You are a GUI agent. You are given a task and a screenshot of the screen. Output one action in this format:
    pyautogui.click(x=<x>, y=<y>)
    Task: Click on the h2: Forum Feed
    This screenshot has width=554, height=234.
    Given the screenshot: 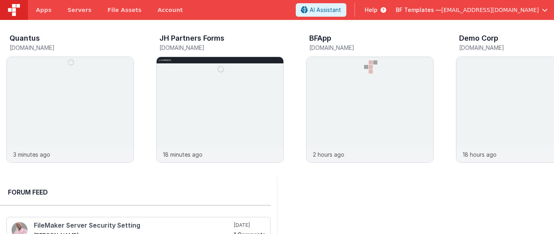 What is the action you would take?
    pyautogui.click(x=135, y=192)
    